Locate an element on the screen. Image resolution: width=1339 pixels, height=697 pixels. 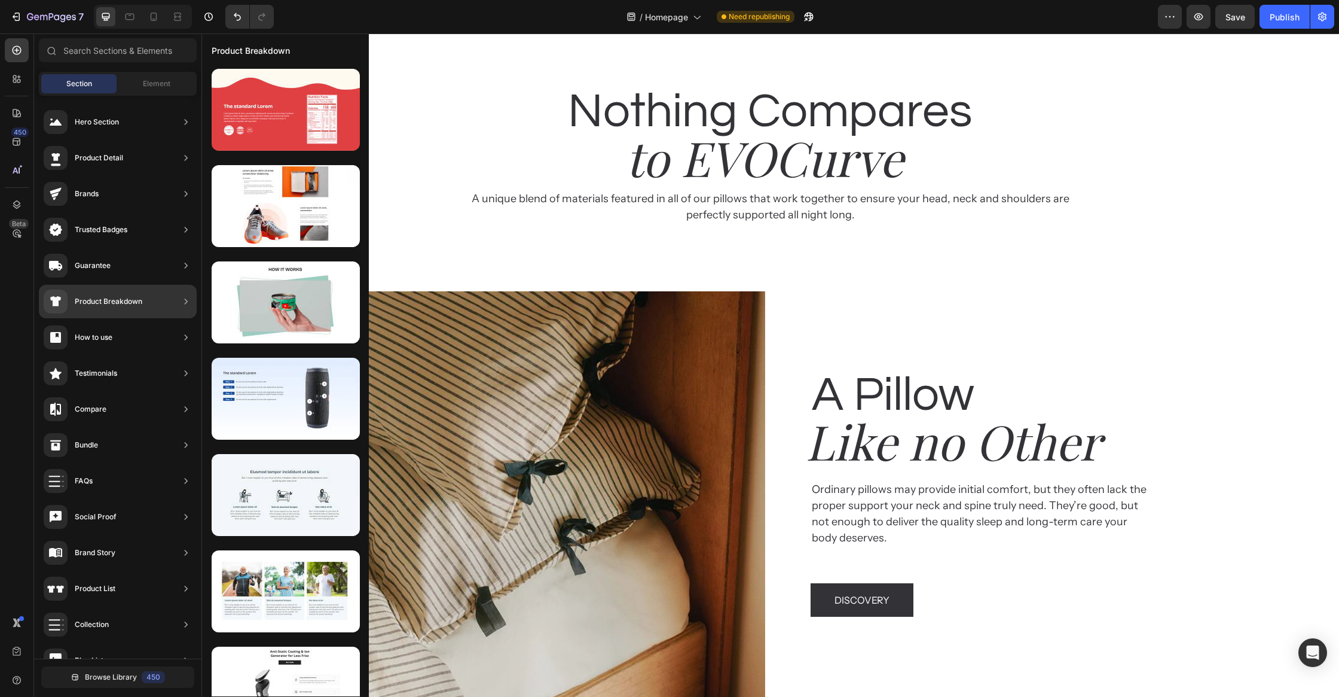
div: Trusted Badges is located at coordinates (101, 230).